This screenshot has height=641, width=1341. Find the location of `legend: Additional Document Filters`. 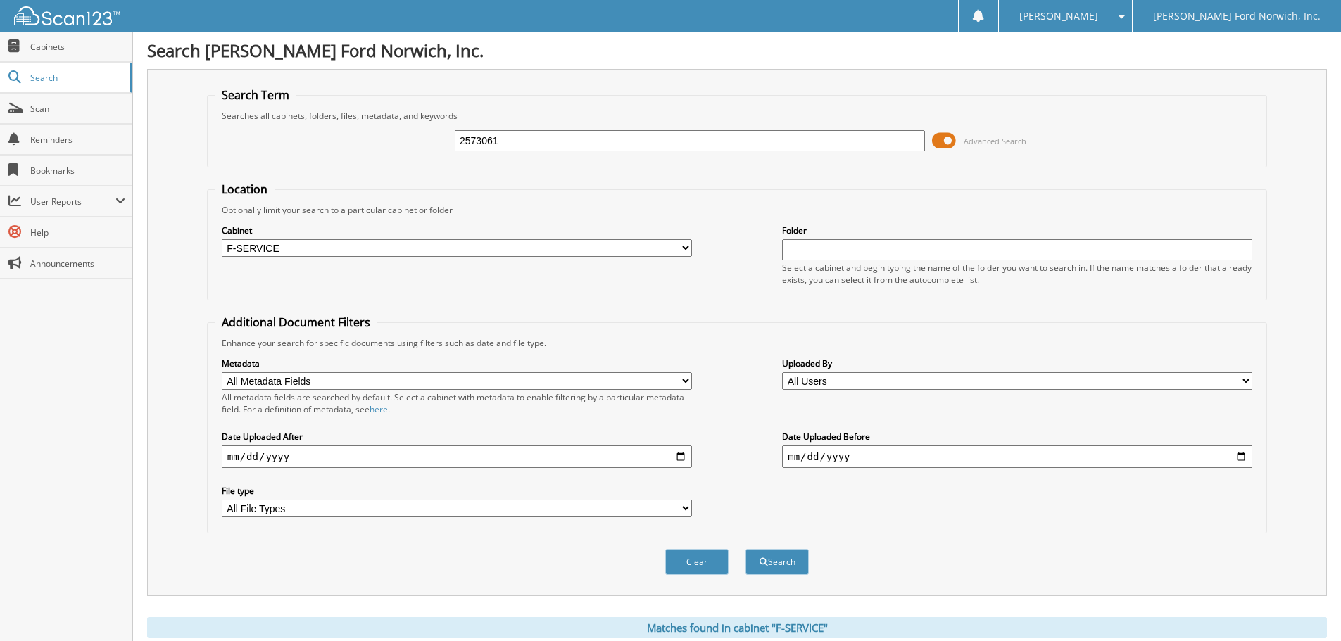

legend: Additional Document Filters is located at coordinates (296, 322).